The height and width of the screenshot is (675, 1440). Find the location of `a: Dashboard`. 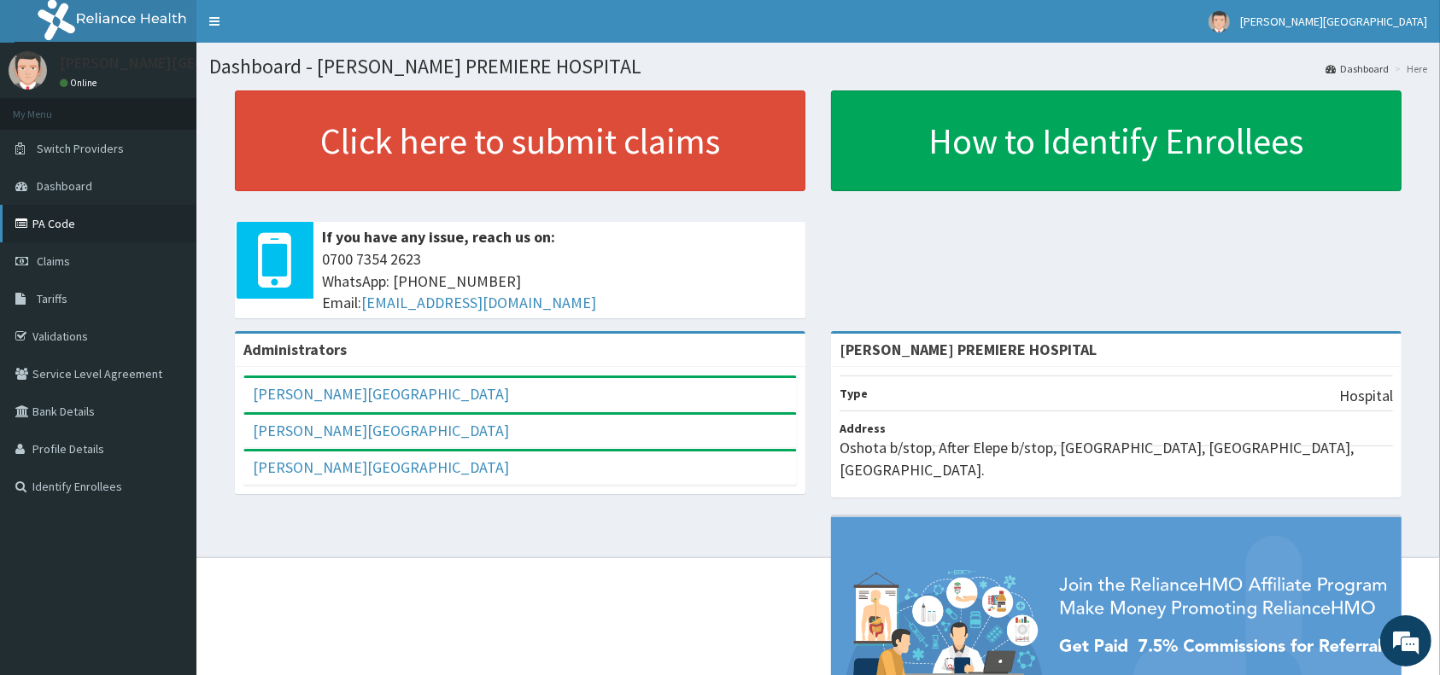

a: Dashboard is located at coordinates (1357, 68).